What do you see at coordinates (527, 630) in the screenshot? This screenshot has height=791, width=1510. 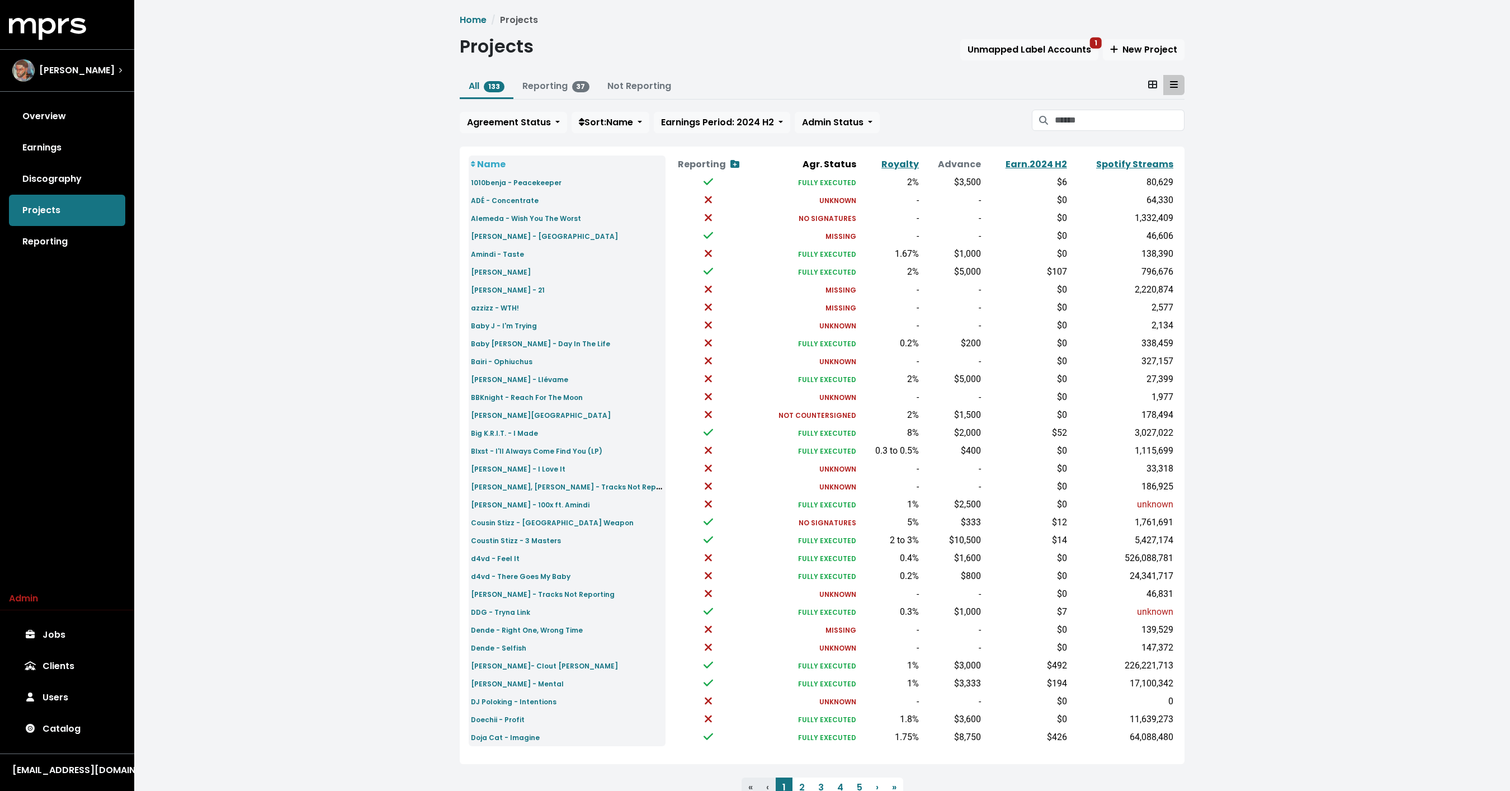 I see `small: Dende - Right One, Wrong Time` at bounding box center [527, 630].